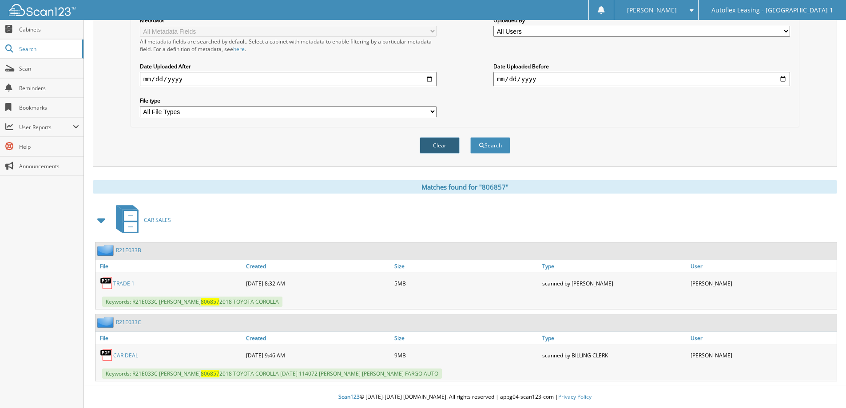 The width and height of the screenshot is (846, 408). Describe the element at coordinates (239, 49) in the screenshot. I see `a: here` at that location.